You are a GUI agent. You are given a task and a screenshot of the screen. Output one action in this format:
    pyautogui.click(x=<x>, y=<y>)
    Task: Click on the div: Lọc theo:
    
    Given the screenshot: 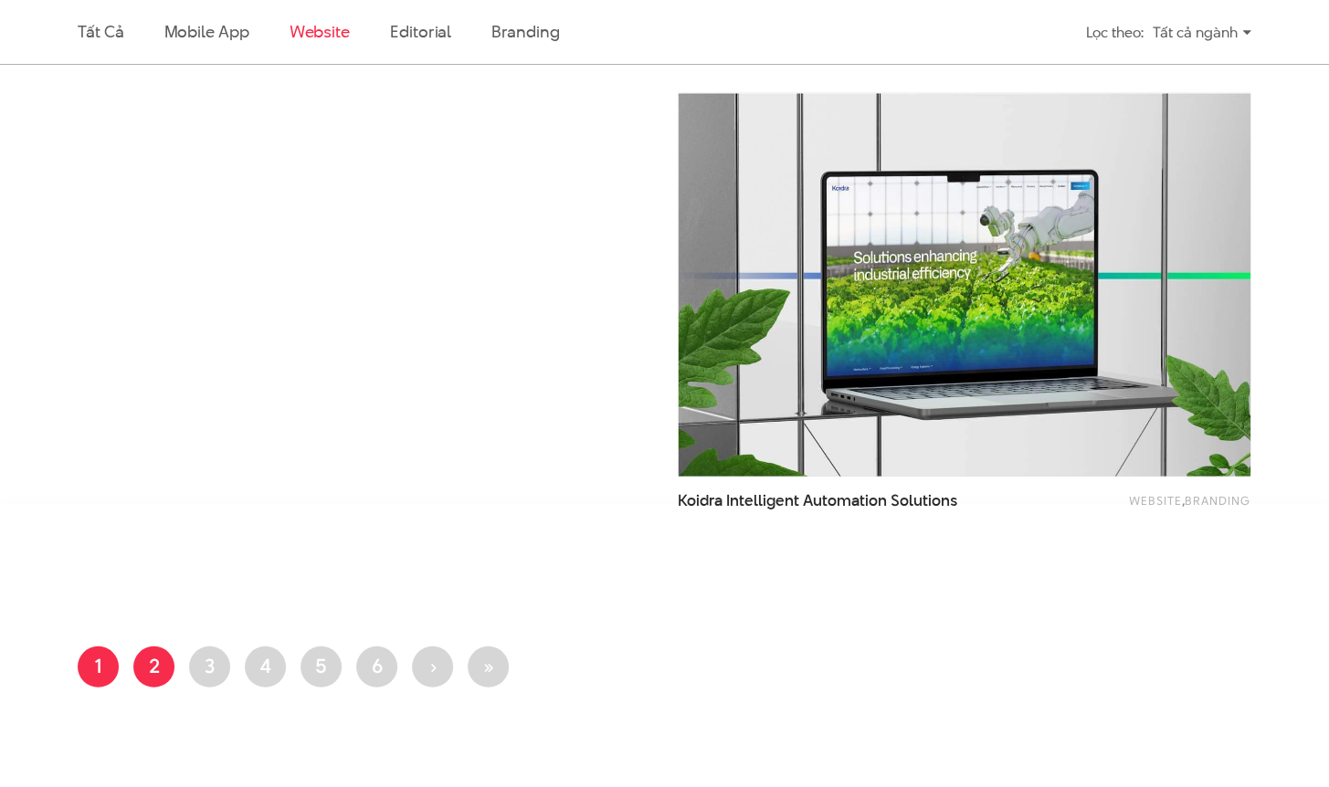 What is the action you would take?
    pyautogui.click(x=1115, y=32)
    